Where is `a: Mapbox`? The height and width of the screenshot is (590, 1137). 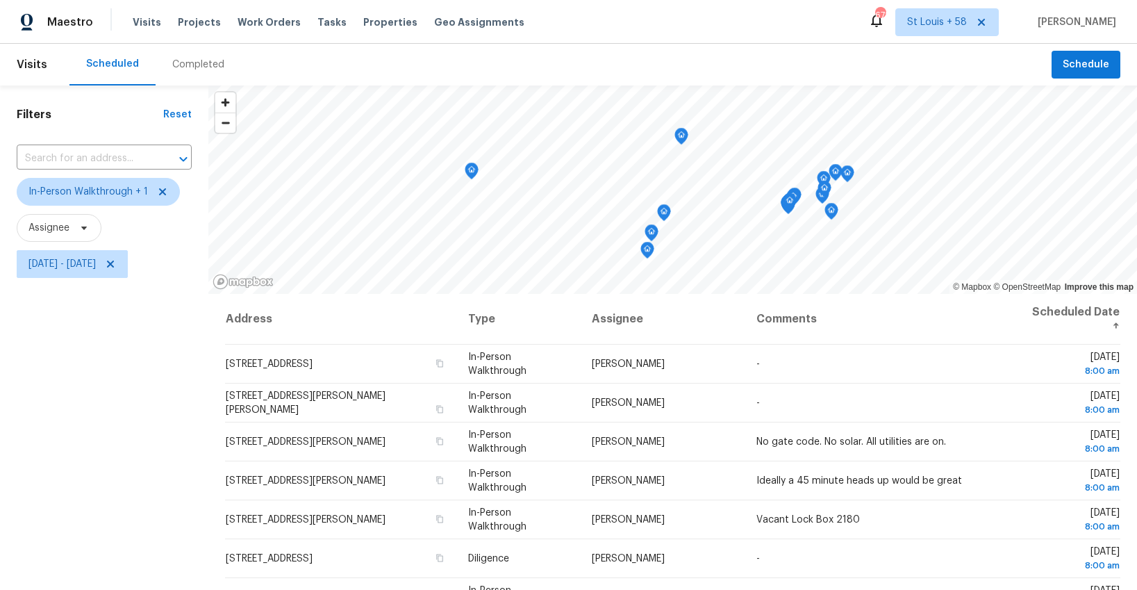
a: Mapbox is located at coordinates (972, 287).